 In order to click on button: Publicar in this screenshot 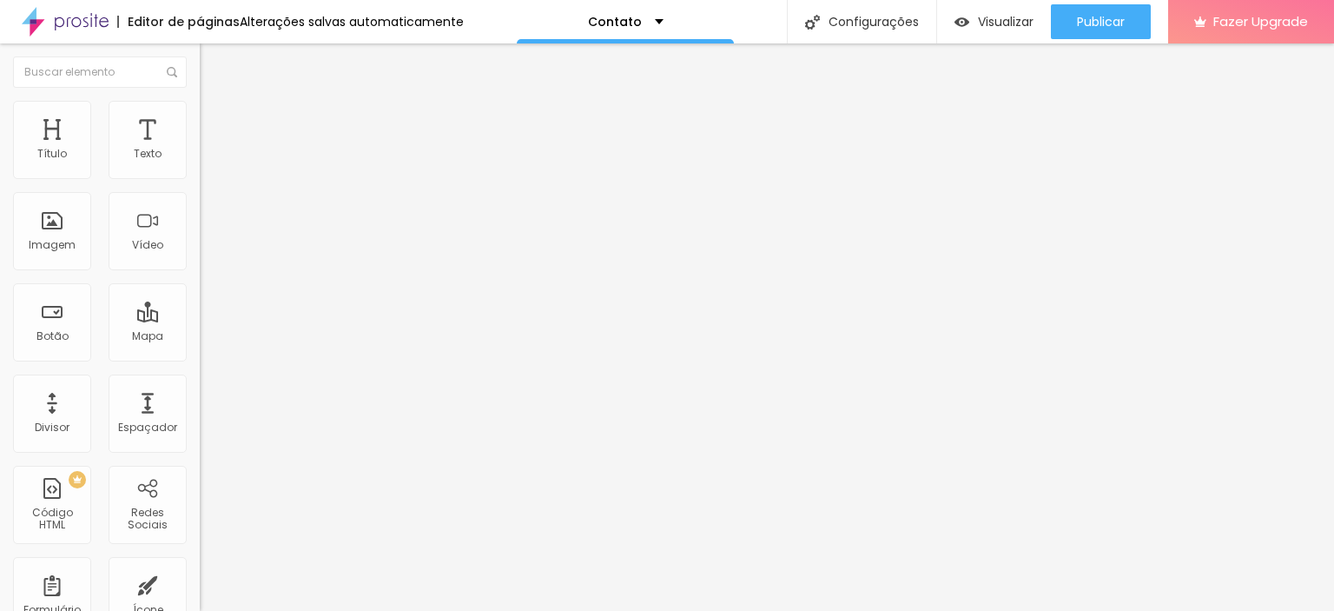, I will do `click(1101, 22)`.